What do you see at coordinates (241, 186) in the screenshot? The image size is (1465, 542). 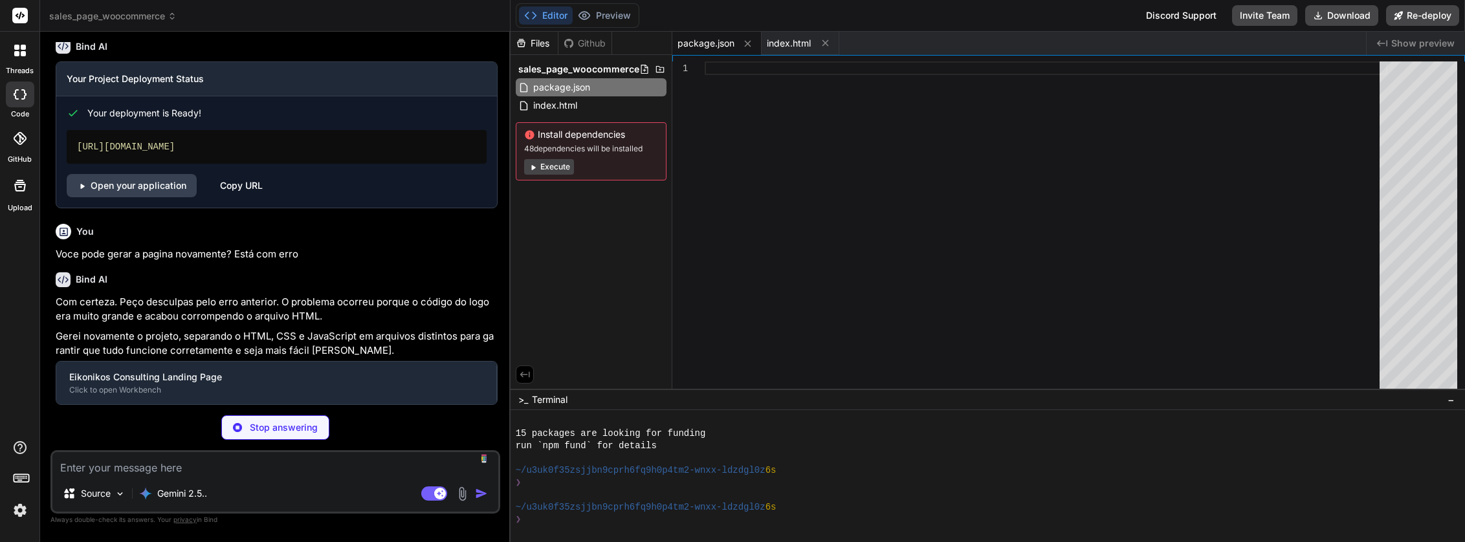 I see `div: Copy URL` at bounding box center [241, 186].